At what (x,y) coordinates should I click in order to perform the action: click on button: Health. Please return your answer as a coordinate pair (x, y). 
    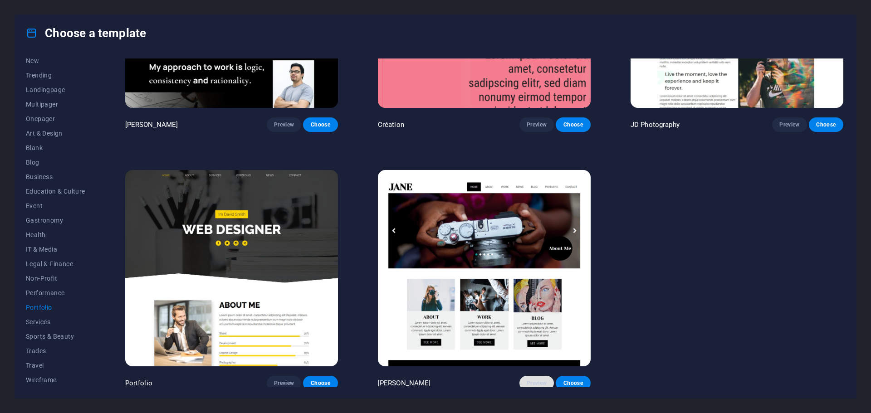
    Looking at the image, I should click on (55, 235).